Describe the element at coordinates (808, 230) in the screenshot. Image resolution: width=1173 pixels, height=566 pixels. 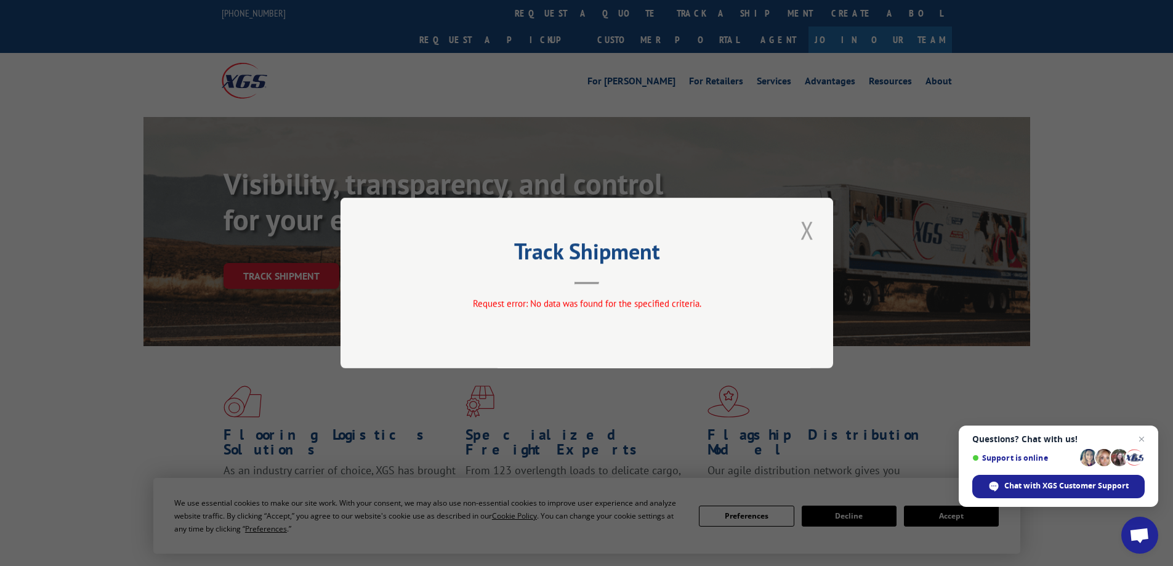
I see `button: Close modal` at that location.